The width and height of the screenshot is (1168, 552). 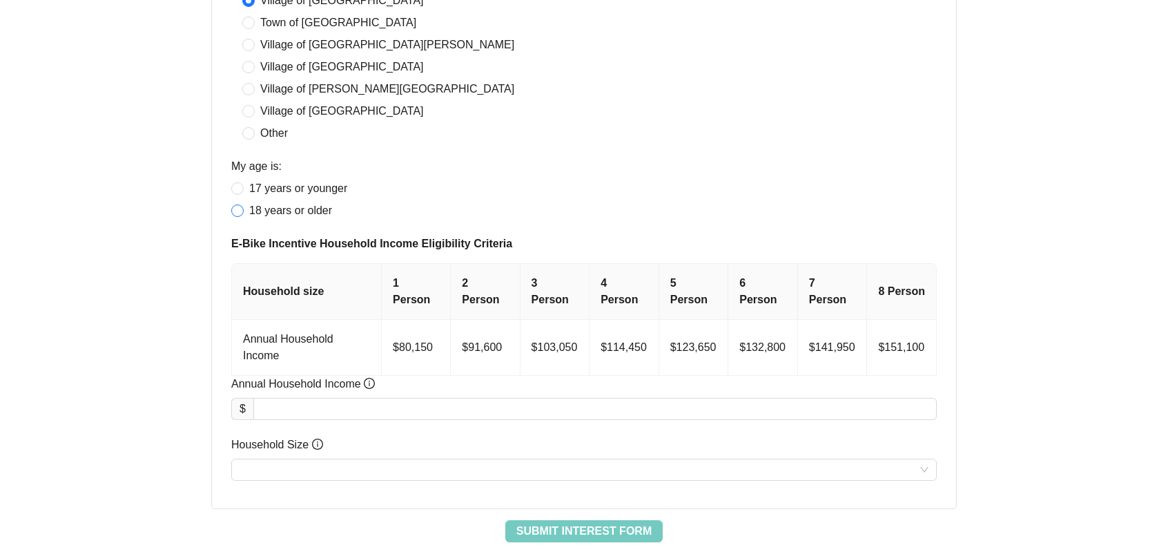 I want to click on span: Household Size, so click(x=277, y=445).